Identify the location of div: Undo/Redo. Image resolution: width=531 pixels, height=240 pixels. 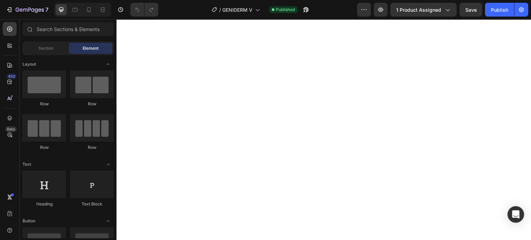
(144, 10).